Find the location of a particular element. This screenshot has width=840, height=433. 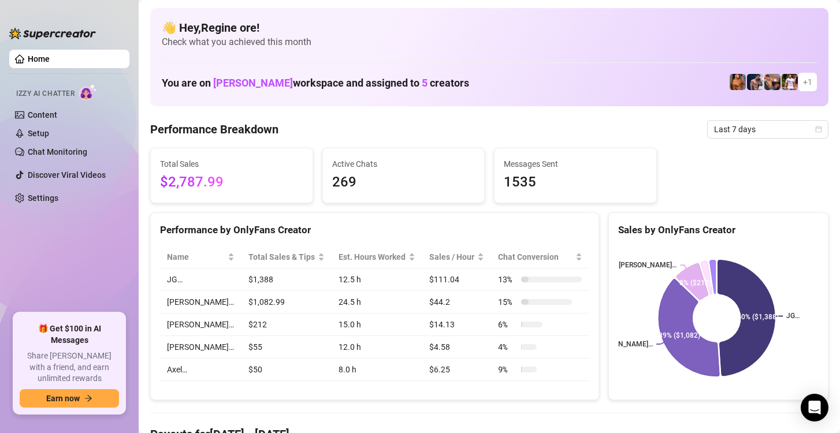

div: Open Intercom Messenger is located at coordinates (815, 408).